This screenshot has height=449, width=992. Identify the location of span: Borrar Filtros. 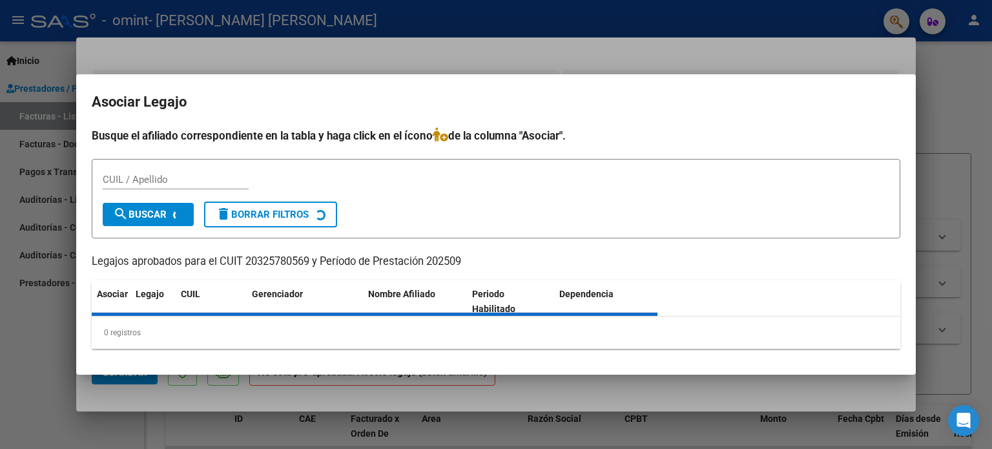
(262, 214).